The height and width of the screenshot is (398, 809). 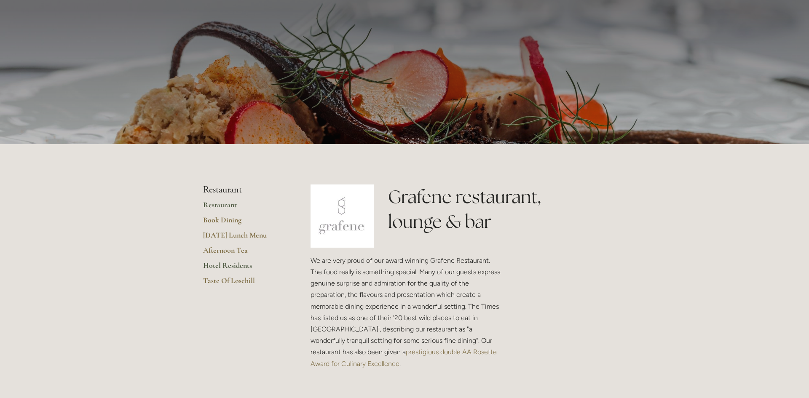 I want to click on a: Taste Of Losehill, so click(x=243, y=283).